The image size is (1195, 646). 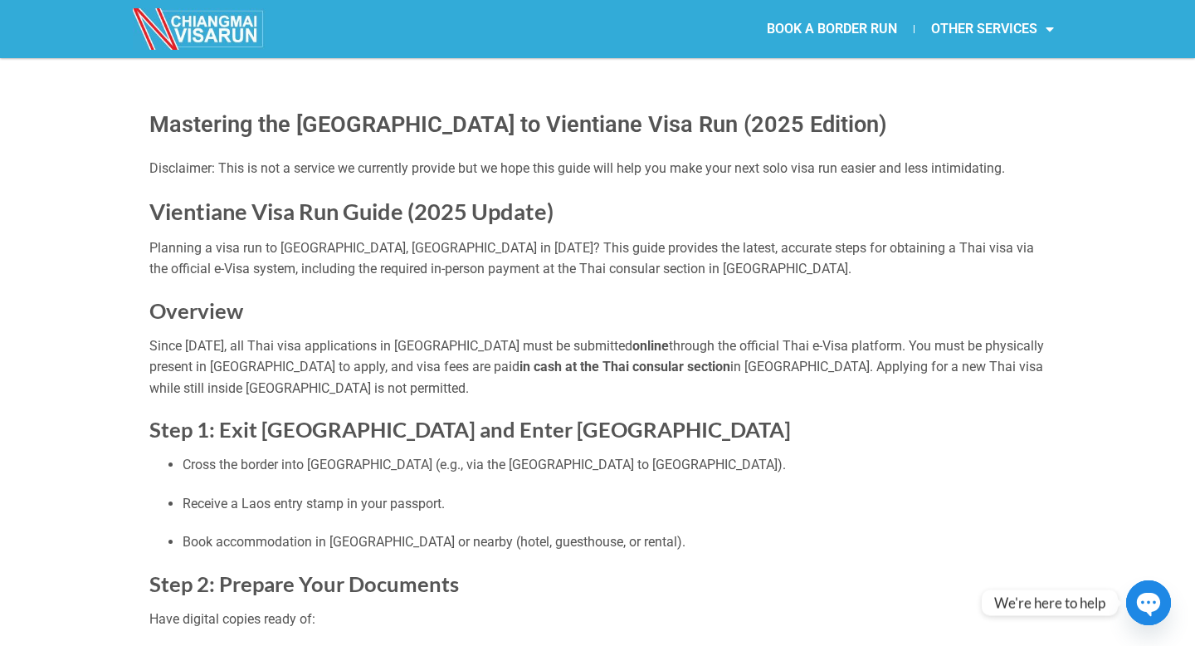 I want to click on h2: Step 2: Prepare Your Documents, so click(x=598, y=584).